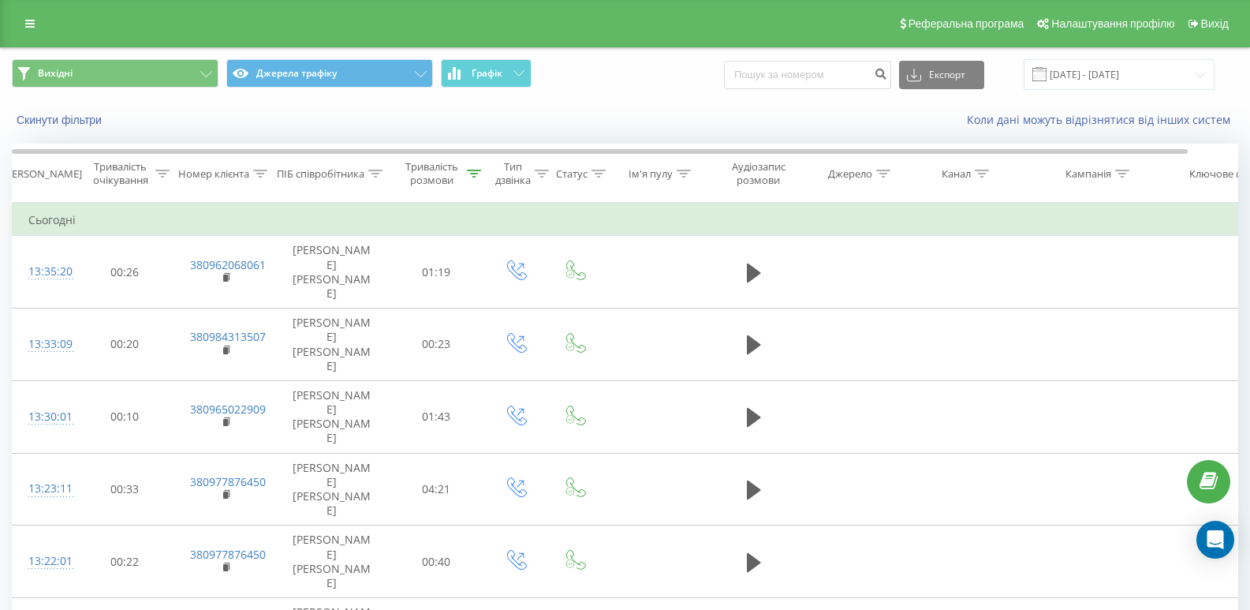  I want to click on a: 380965022909, so click(228, 409).